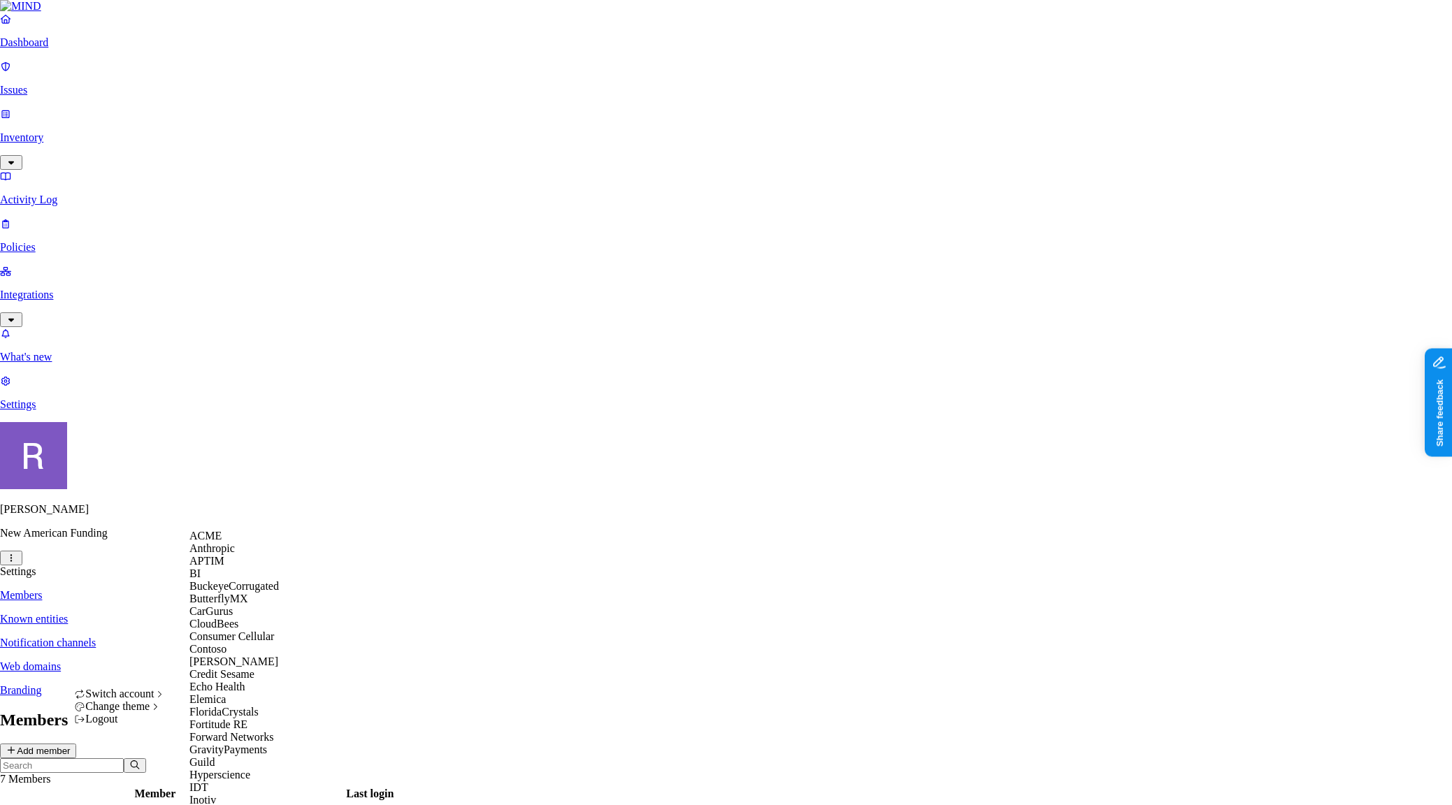 The height and width of the screenshot is (805, 1452). Describe the element at coordinates (212, 548) in the screenshot. I see `span: Anthropic` at that location.